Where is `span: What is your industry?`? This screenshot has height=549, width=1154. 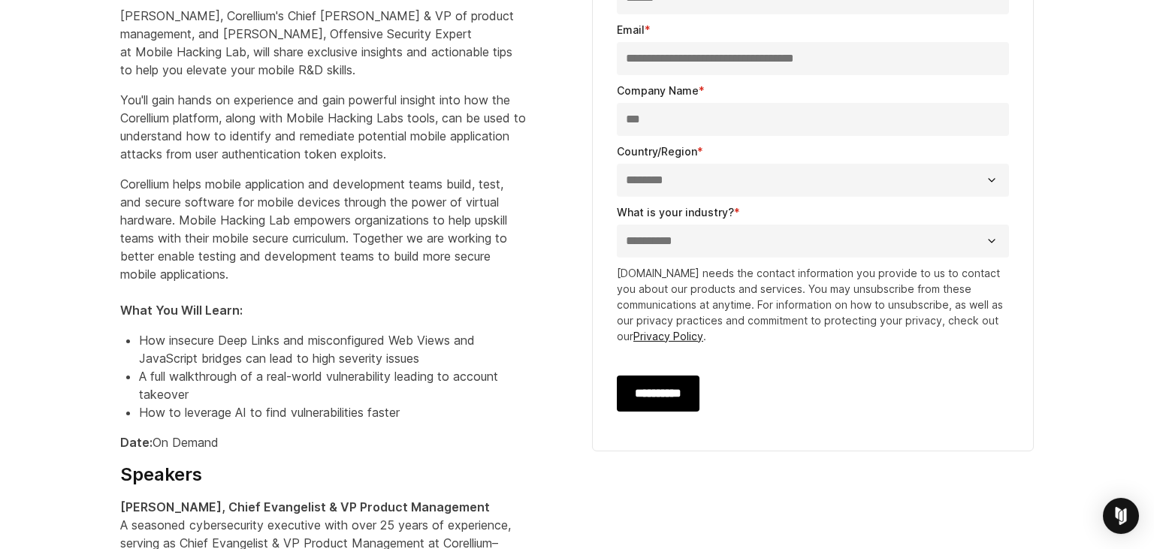 span: What is your industry? is located at coordinates (675, 212).